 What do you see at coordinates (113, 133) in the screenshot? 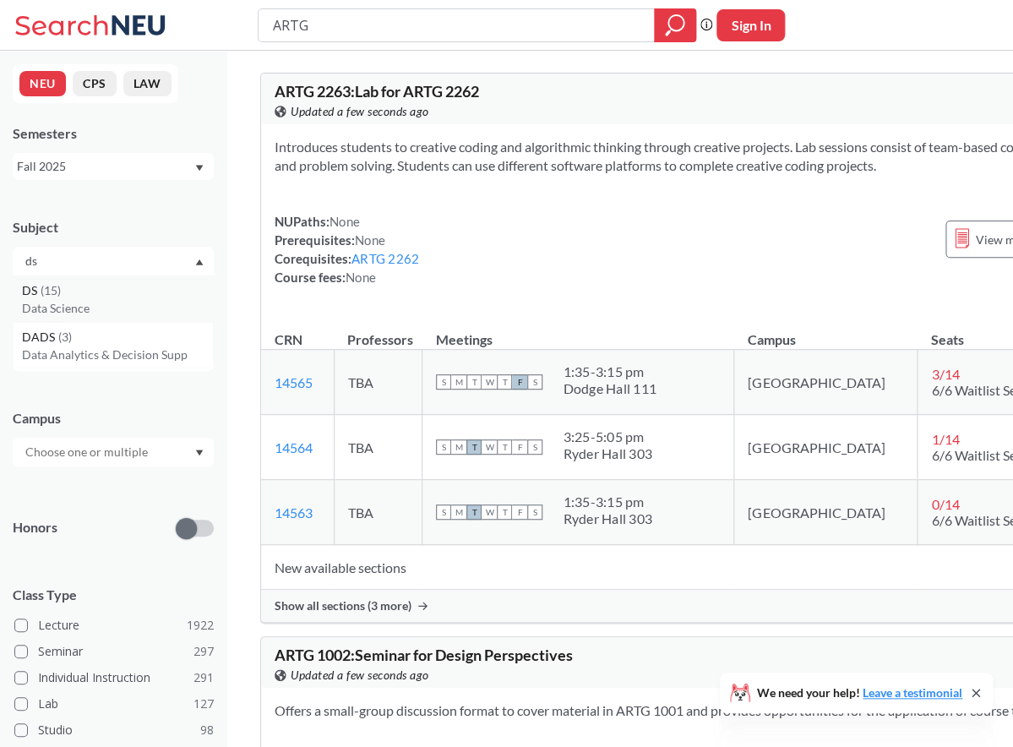
I see `div: Semesters` at bounding box center [113, 133].